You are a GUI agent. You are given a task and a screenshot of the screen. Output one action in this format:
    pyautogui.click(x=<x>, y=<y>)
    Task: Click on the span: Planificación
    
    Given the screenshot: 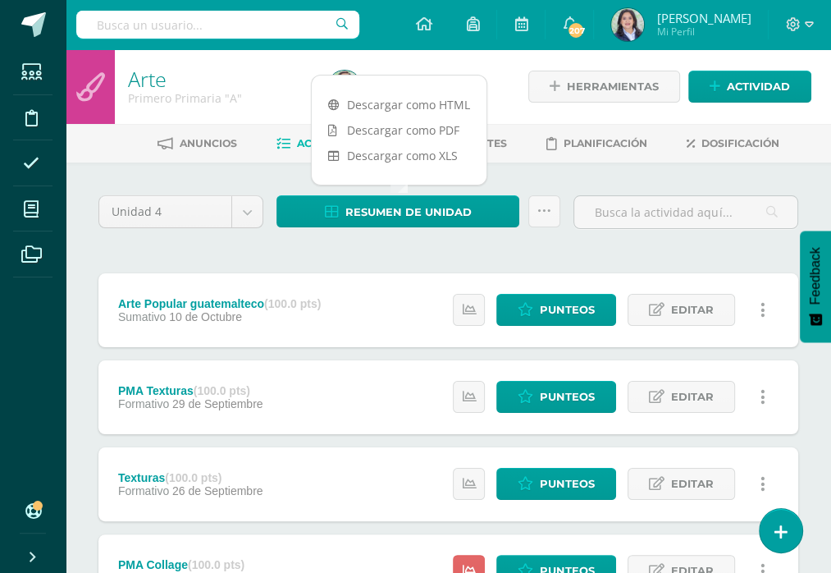 What is the action you would take?
    pyautogui.click(x=606, y=143)
    